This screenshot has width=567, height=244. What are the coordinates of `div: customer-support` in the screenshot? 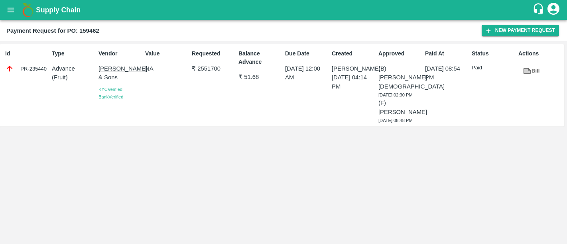 It's located at (539, 10).